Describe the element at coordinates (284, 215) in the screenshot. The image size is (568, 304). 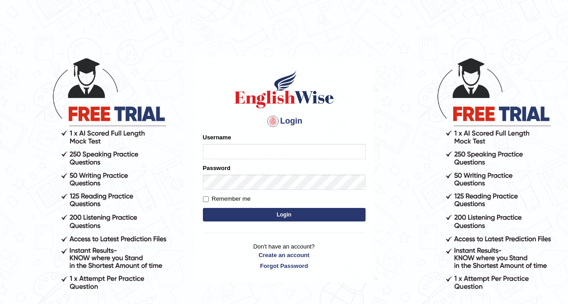
I see `button: Login` at that location.